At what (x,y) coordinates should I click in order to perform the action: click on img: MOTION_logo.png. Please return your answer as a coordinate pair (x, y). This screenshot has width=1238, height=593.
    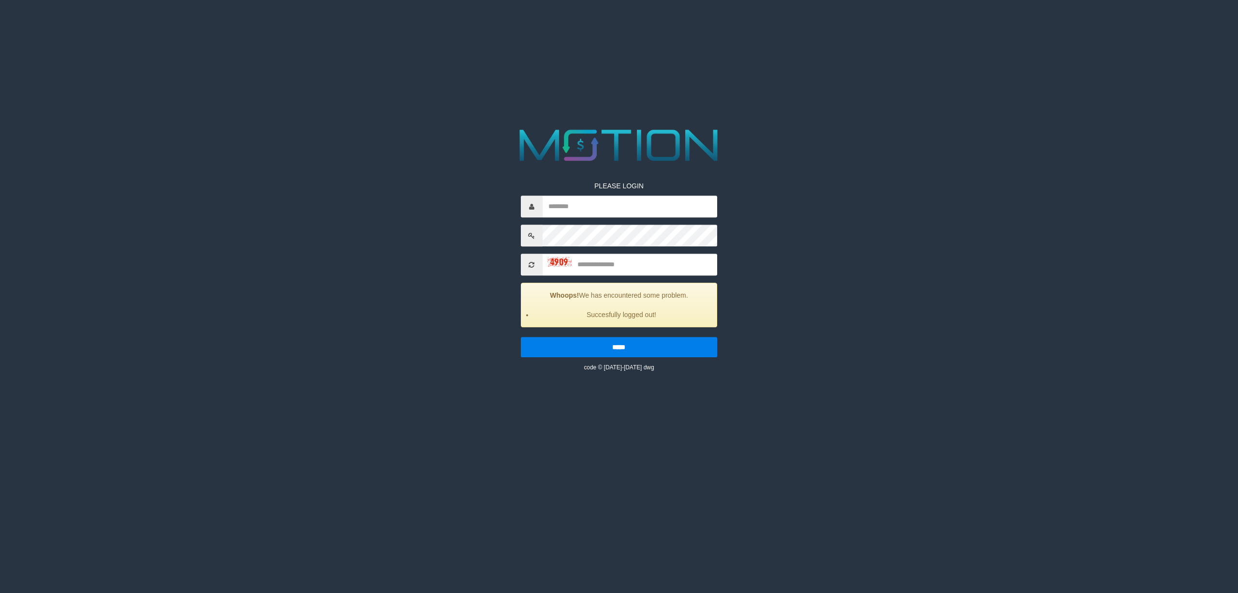
    Looking at the image, I should click on (619, 145).